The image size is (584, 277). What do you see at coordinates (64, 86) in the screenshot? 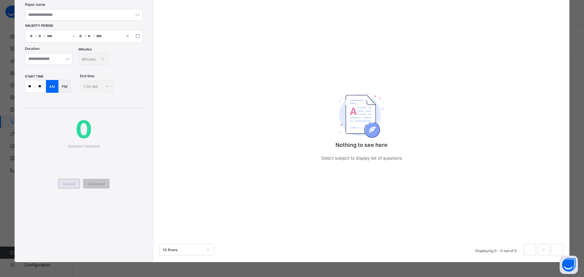
I see `p: PM` at bounding box center [64, 86].